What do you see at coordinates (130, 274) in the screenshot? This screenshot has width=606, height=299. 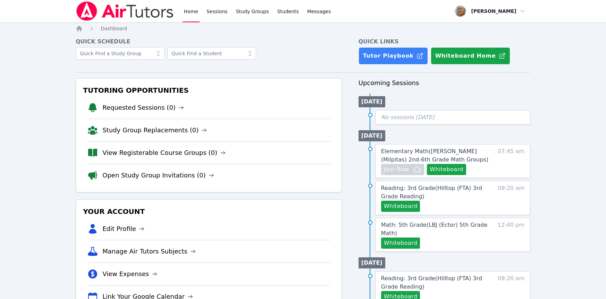 I see `a: View Expenses` at bounding box center [130, 274].